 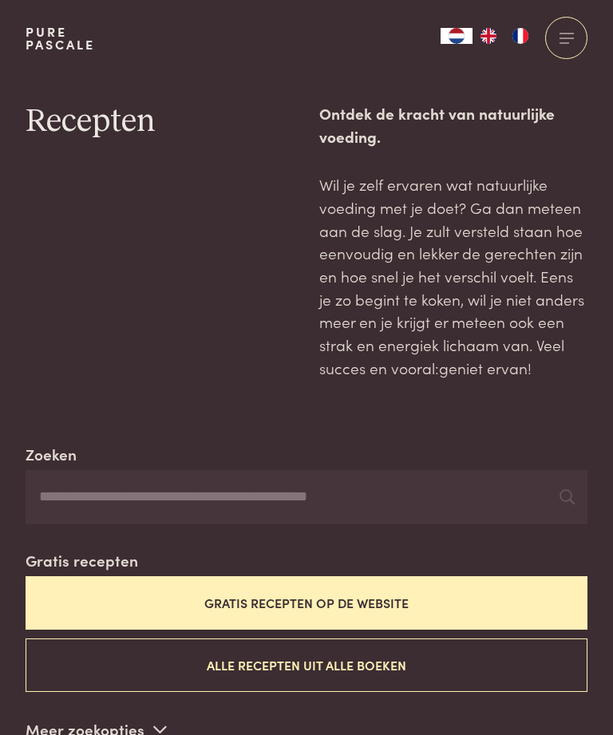 I want to click on p: Wil je zelf ervaren wat natuurlijke voeding met je doet? Ga dan meteen aan de slag. Je zult verst..., so click(x=453, y=276).